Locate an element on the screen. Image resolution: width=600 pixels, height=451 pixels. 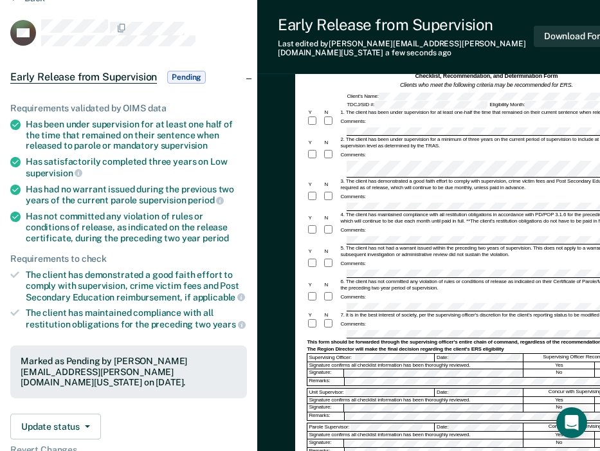
div: Parole Supervisor: is located at coordinates (371, 427).